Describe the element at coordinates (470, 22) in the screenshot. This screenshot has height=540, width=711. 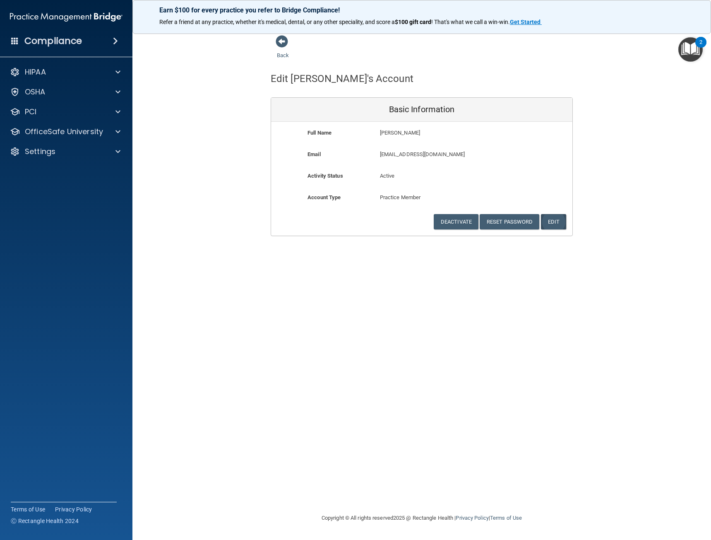
I see `span: ! That's what we call a win-win.` at that location.